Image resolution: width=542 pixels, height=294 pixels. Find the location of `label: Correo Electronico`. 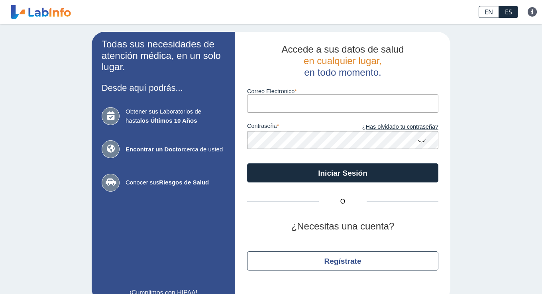

label: Correo Electronico is located at coordinates (343, 91).